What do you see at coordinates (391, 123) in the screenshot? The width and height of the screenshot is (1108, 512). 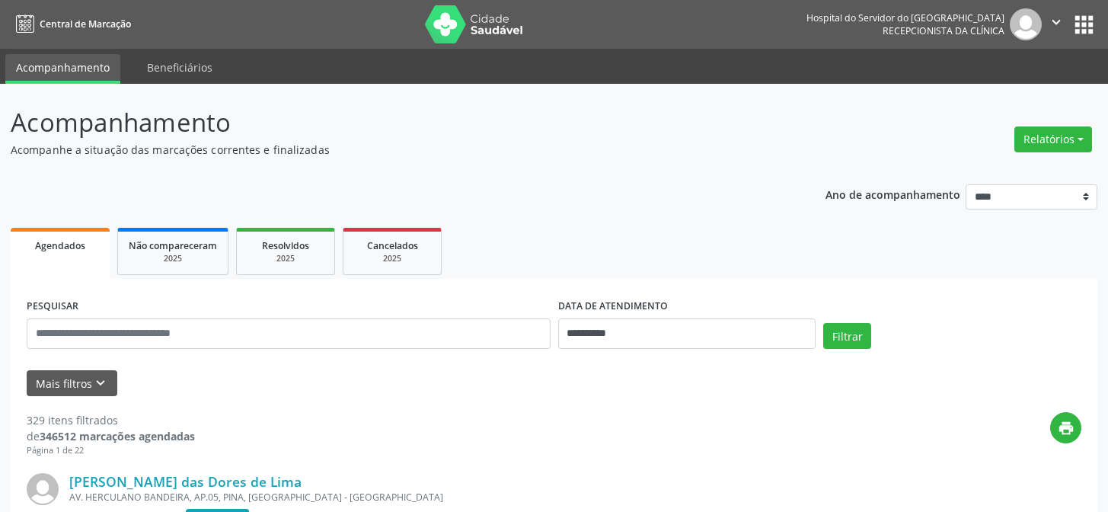 I see `p: Acompanhamento` at bounding box center [391, 123].